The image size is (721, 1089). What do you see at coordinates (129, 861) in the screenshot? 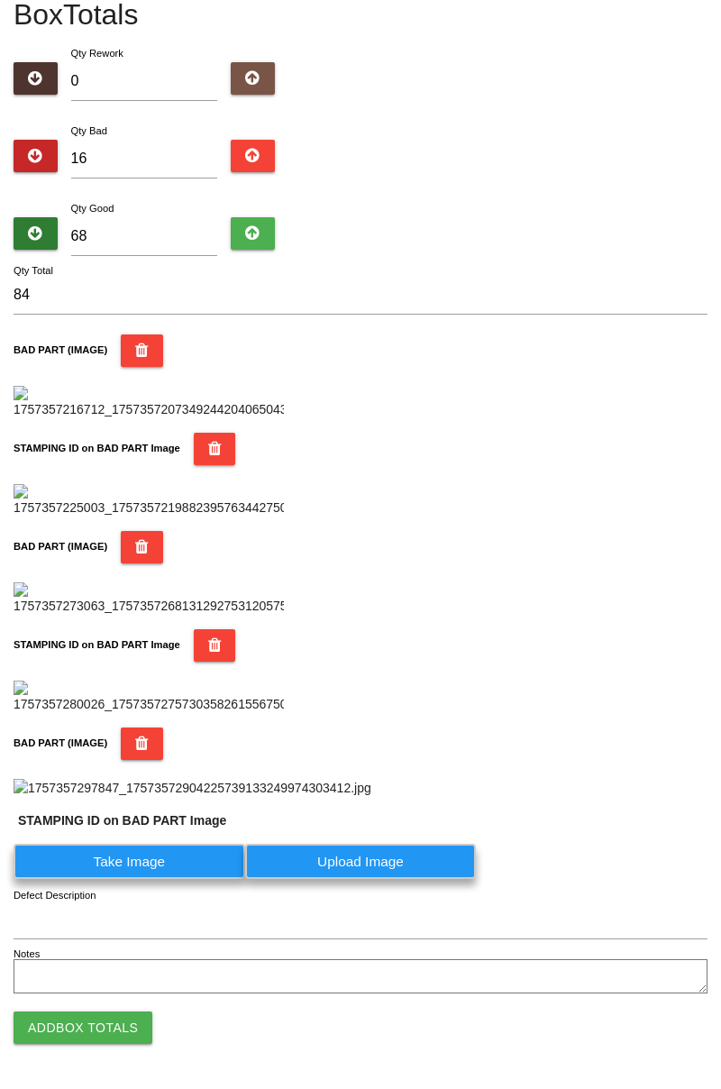
I see `label: Take Image` at bounding box center [129, 861].